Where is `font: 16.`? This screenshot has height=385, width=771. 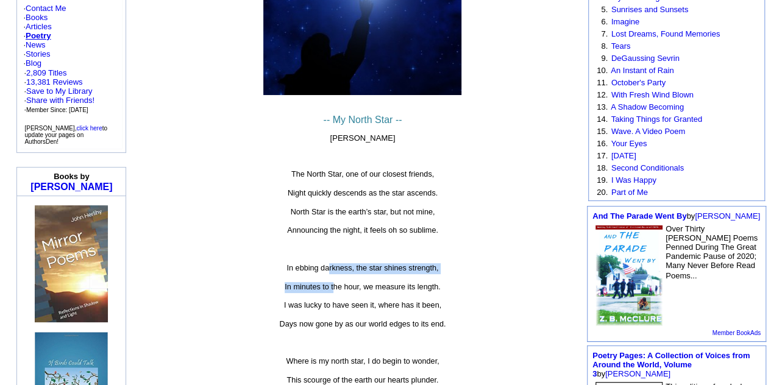 font: 16. is located at coordinates (602, 143).